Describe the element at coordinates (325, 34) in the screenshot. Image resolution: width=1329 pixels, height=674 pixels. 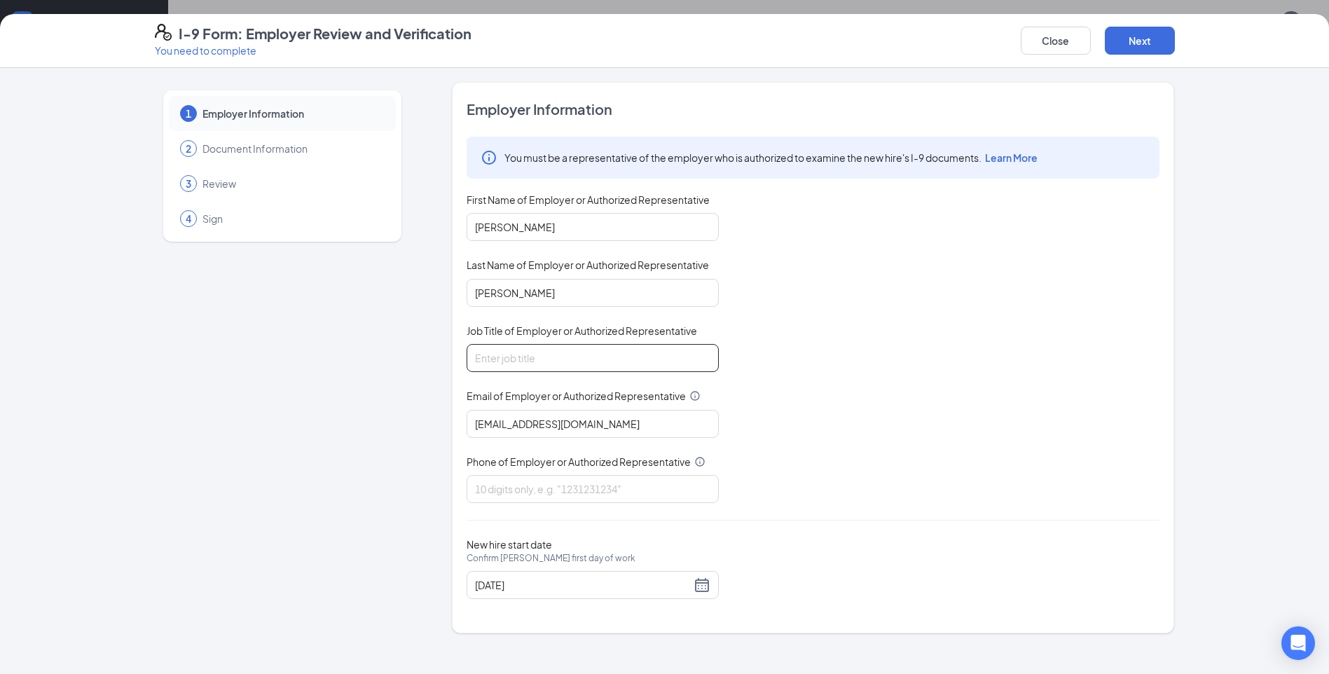
I see `h4: I-9 Form: Employer Review and Verification` at that location.